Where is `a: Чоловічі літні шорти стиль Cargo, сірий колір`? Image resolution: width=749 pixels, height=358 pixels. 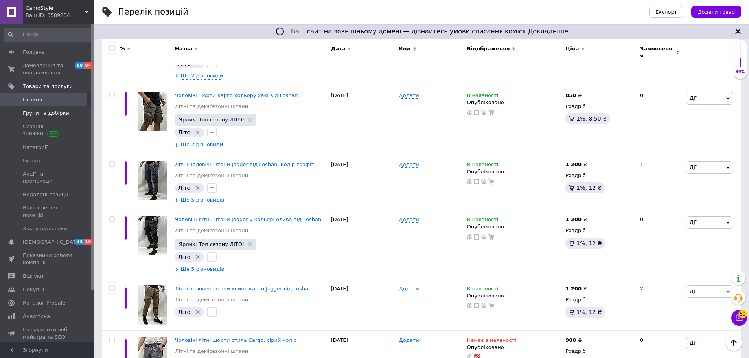 a: Чоловічі літні шорти стиль Cargo, сірий колір is located at coordinates (236, 340).